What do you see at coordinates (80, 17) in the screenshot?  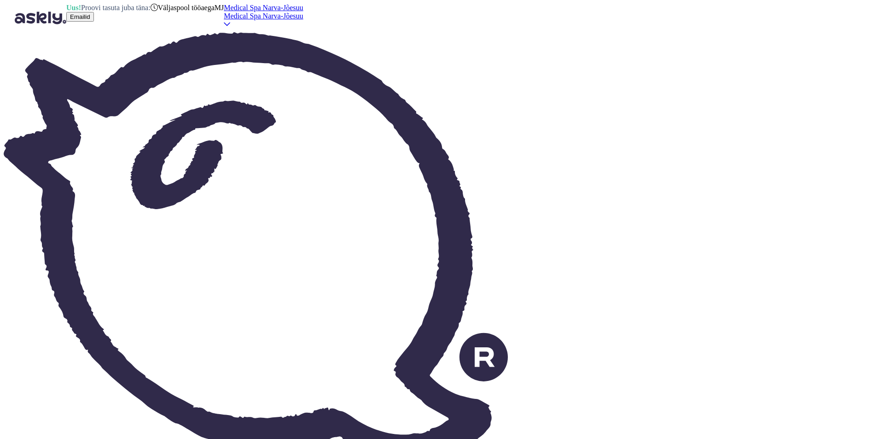 I see `button: Emailid` at bounding box center [80, 17].